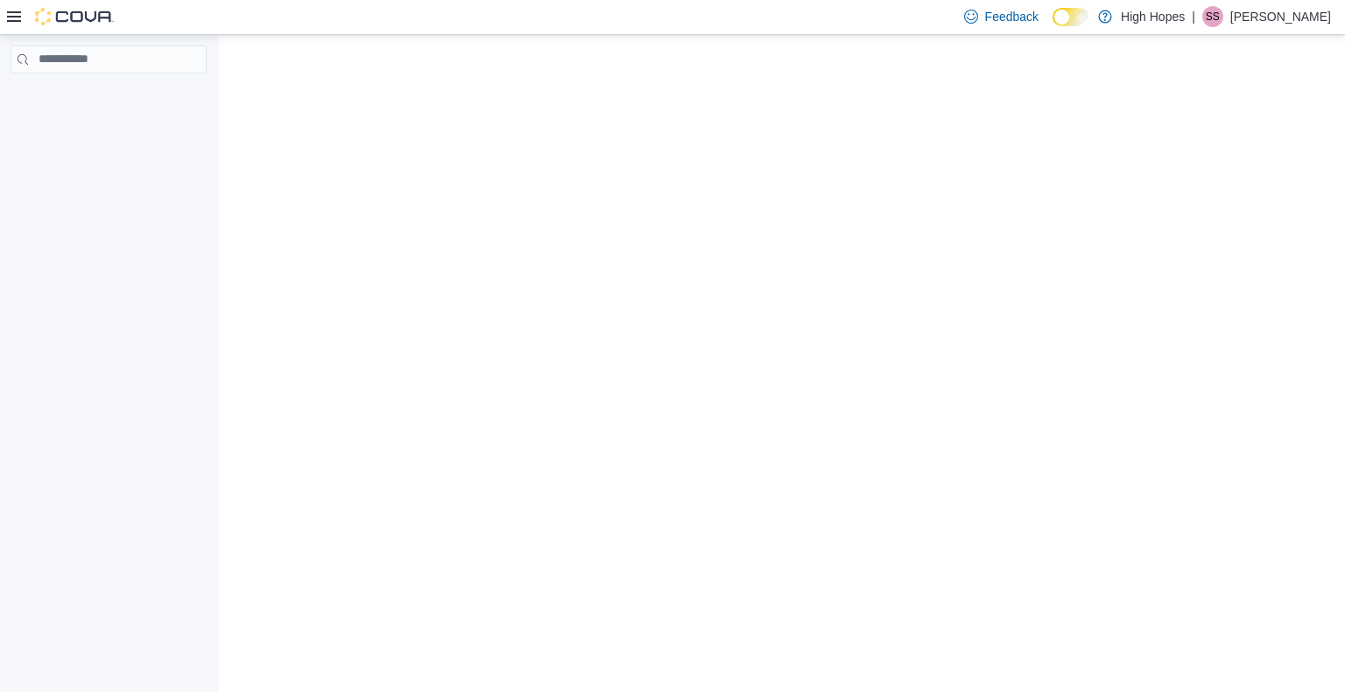 This screenshot has height=692, width=1345. Describe the element at coordinates (109, 98) in the screenshot. I see `nav: Complex example` at that location.